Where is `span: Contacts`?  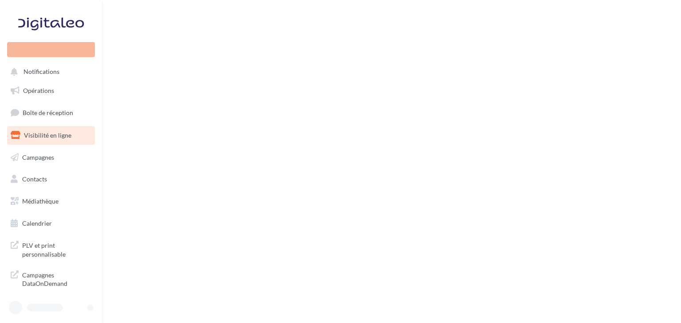 span: Contacts is located at coordinates (35, 179).